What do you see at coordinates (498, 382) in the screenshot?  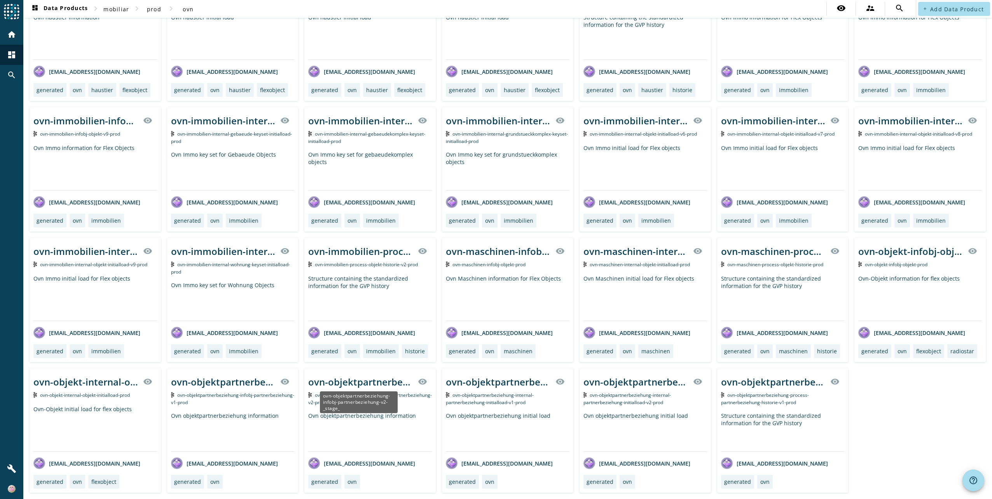 I see `div: ovn-objektpartnerbeziehung-internal-partnerbeziehung-initialload-v1-_stage_` at bounding box center [498, 382].